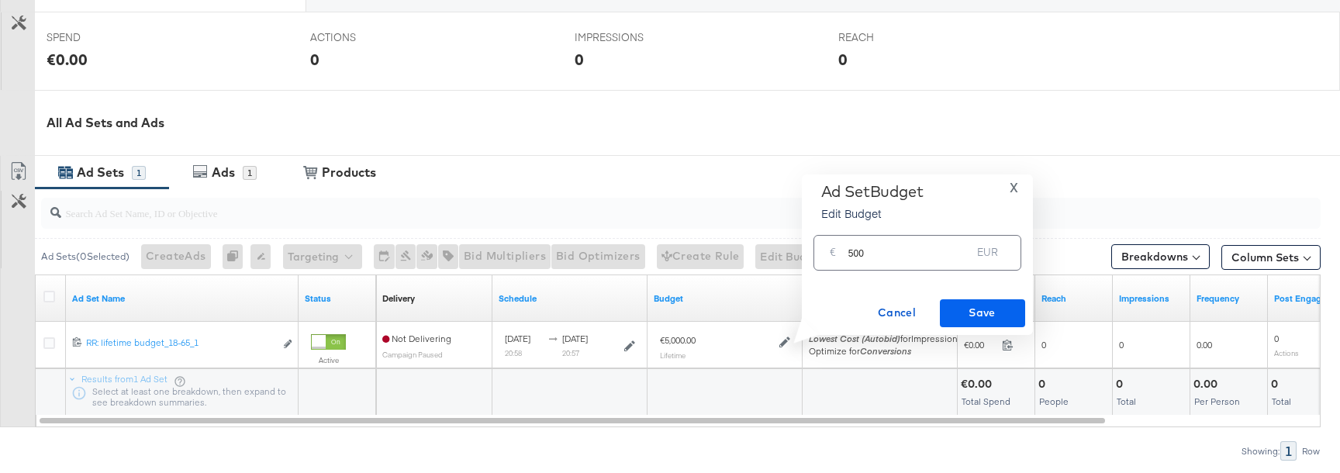 This screenshot has width=1340, height=473. What do you see at coordinates (399, 299) in the screenshot?
I see `a: Reflects the ability of your Ad Set to achieve delivery based on ad states, schedule and budget.` at bounding box center [399, 299].